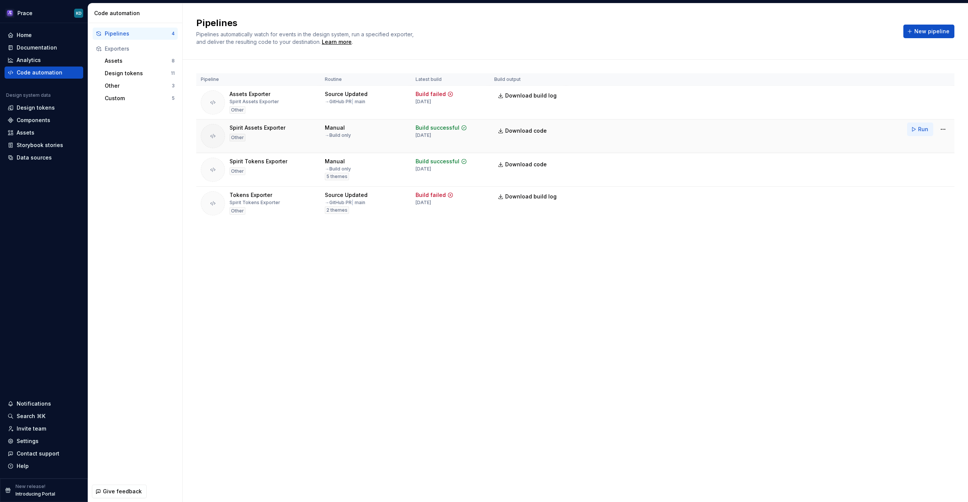 This screenshot has width=968, height=502. What do you see at coordinates (44, 404) in the screenshot?
I see `button: Notifications` at bounding box center [44, 404].